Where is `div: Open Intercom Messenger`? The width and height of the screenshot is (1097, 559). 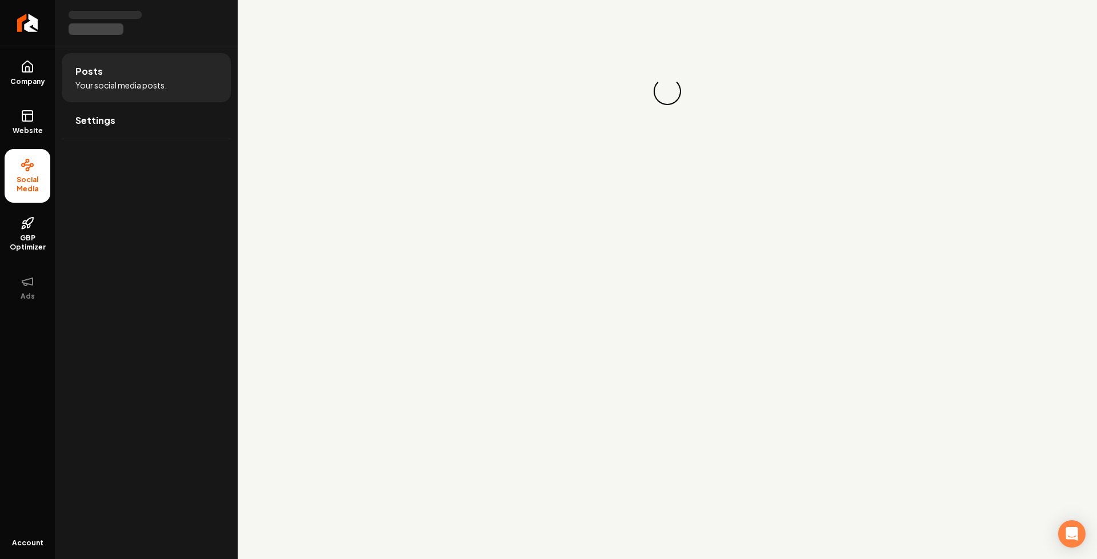 div: Open Intercom Messenger is located at coordinates (1072, 534).